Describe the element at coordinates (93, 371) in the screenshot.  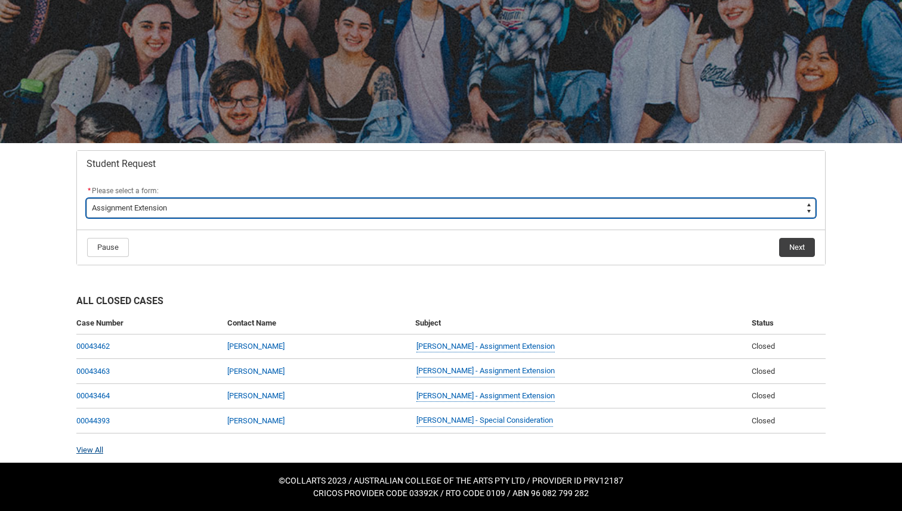
I see `a: 00043463` at that location.